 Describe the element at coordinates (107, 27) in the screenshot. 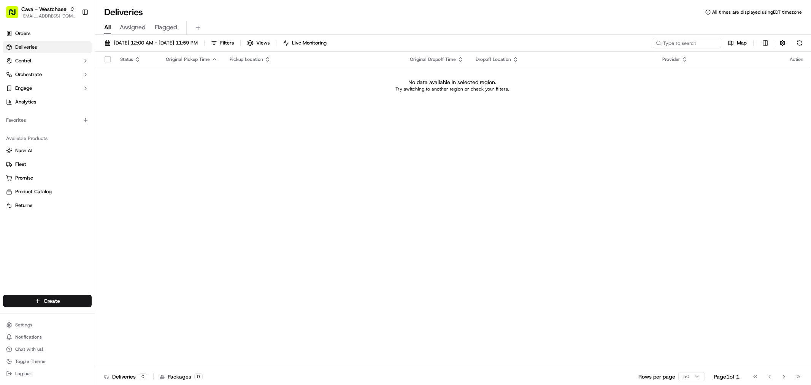

I see `span: All` at that location.